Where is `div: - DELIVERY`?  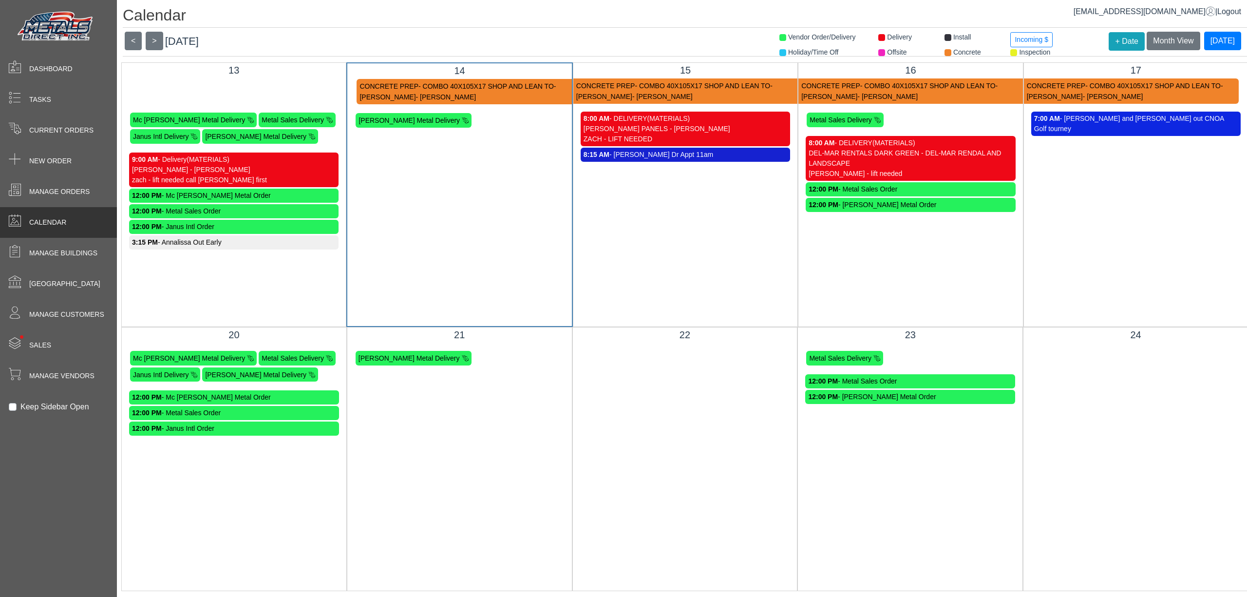
div: - DELIVERY is located at coordinates (911, 143).